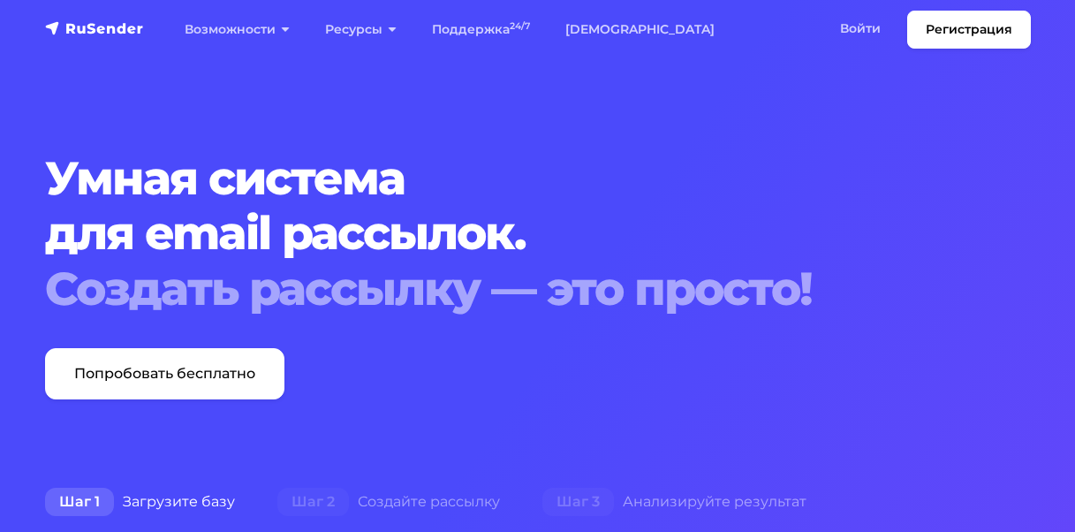  Describe the element at coordinates (538, 233) in the screenshot. I see `h1: Умная система для email рассылок.` at that location.